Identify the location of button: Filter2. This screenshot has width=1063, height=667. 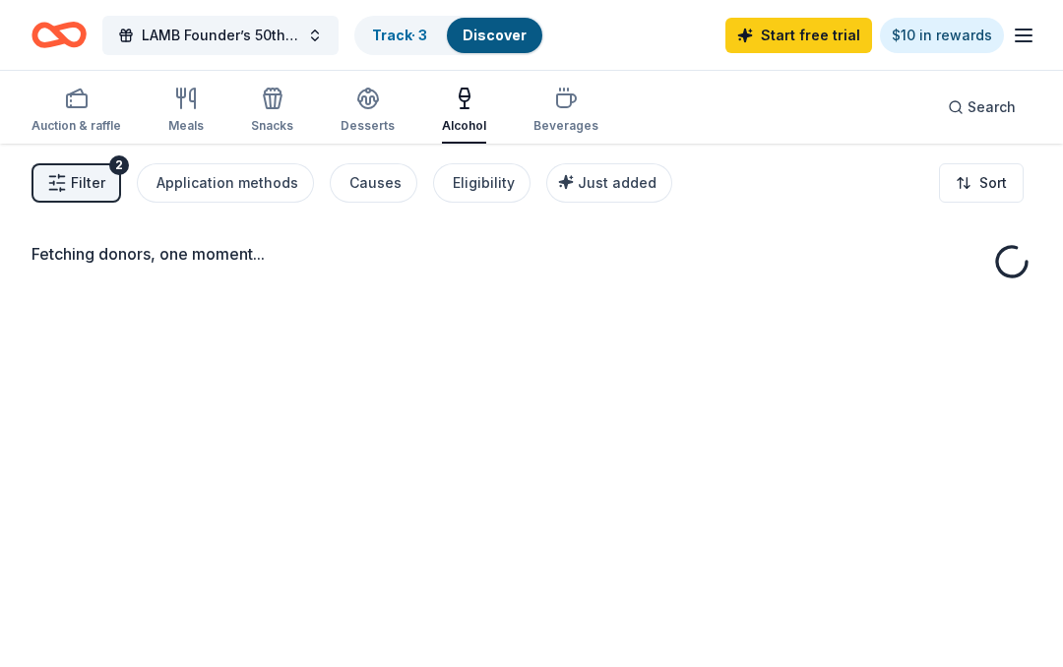
(76, 183).